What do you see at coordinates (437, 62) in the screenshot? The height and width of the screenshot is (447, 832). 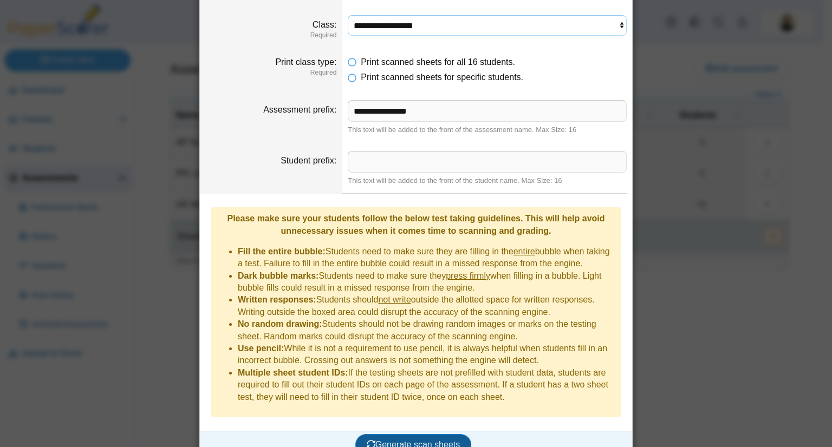 I see `span: Print scanned sheets for all 16 students.` at bounding box center [437, 62].